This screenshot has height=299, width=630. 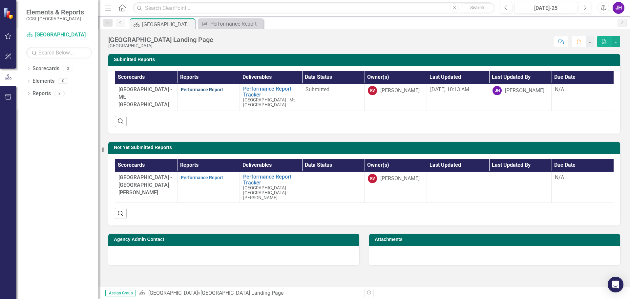 What do you see at coordinates (42, 93) in the screenshot?
I see `a: Reports` at bounding box center [42, 93].